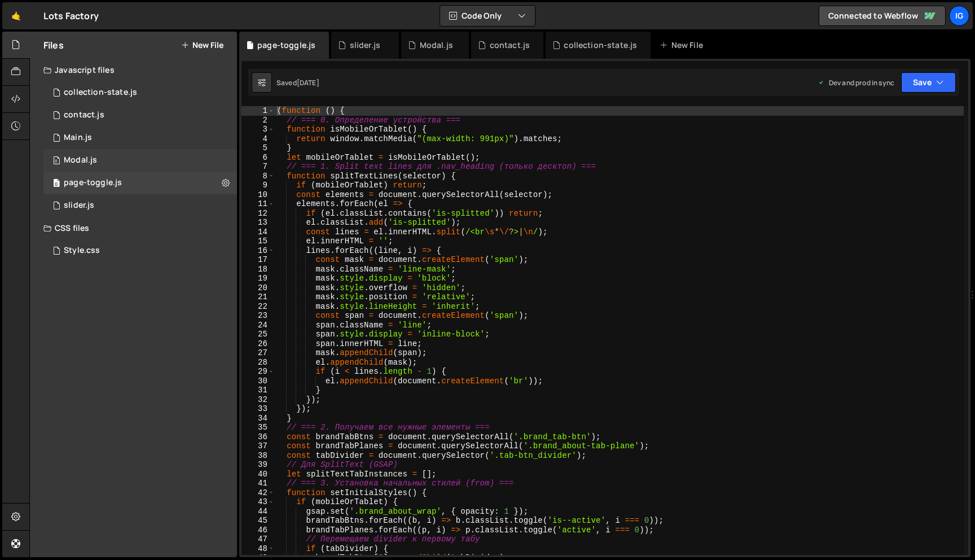 This screenshot has width=975, height=560. I want to click on div: 5, so click(258, 148).